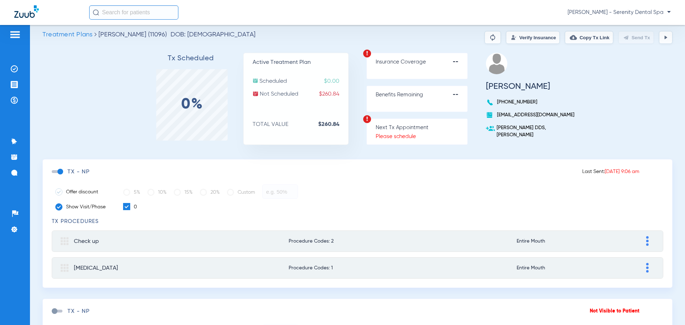 The image size is (685, 325). What do you see at coordinates (255, 93) in the screenshot?
I see `img: not-scheduled.svg` at bounding box center [255, 93].